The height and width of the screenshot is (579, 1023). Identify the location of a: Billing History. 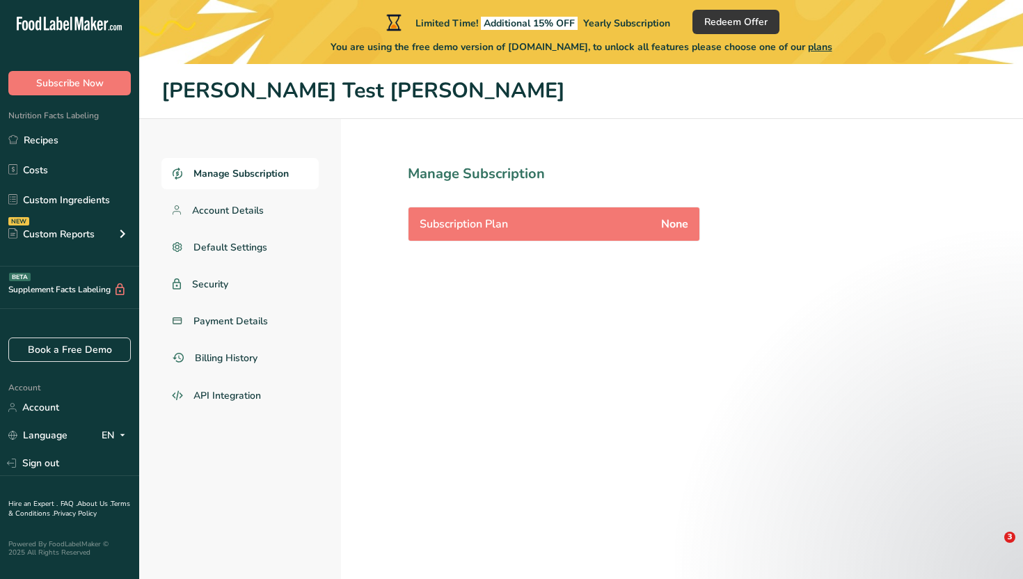
(240, 358).